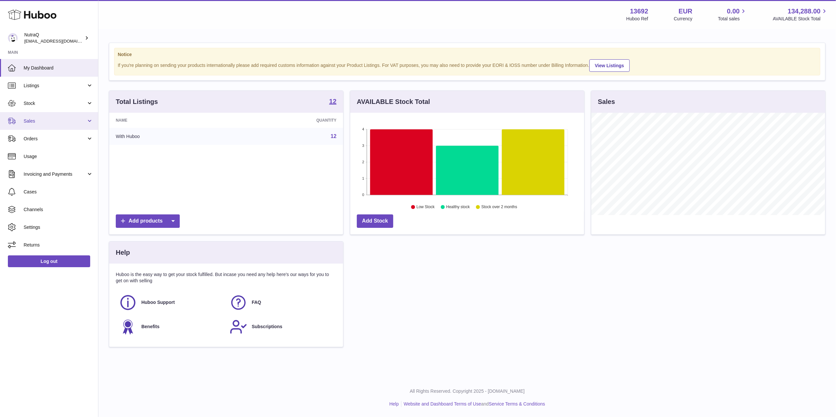 Image resolution: width=836 pixels, height=417 pixels. I want to click on strong: 12, so click(333, 101).